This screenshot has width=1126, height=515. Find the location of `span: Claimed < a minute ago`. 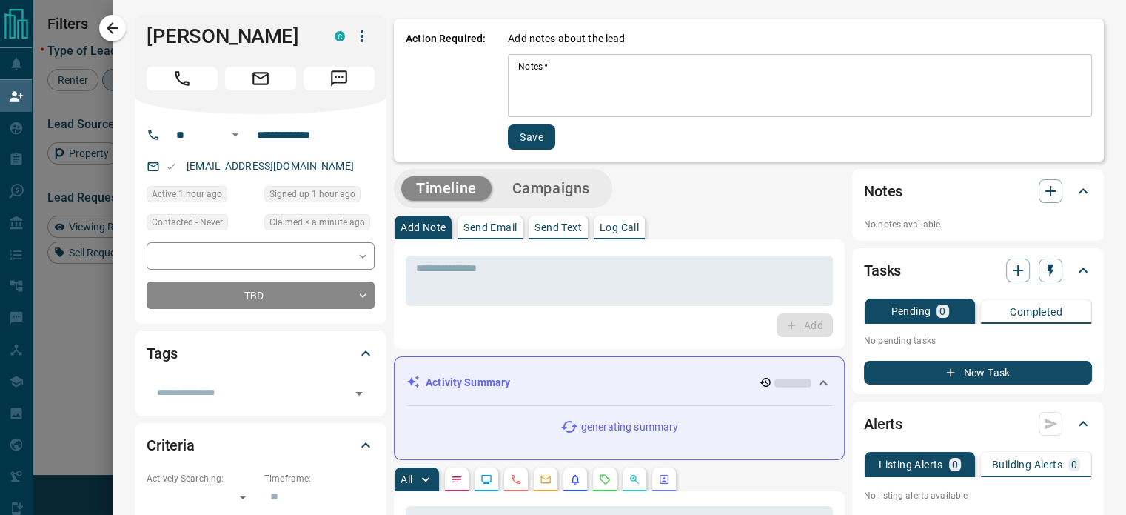

span: Claimed < a minute ago is located at coordinates (317, 222).